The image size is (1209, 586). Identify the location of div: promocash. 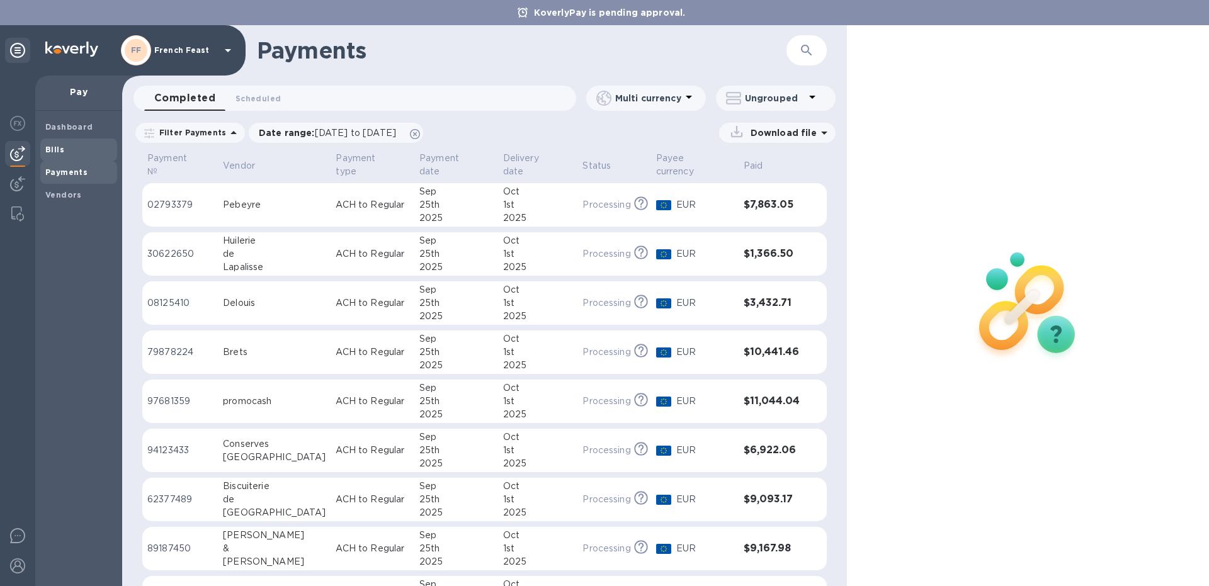
(274, 401).